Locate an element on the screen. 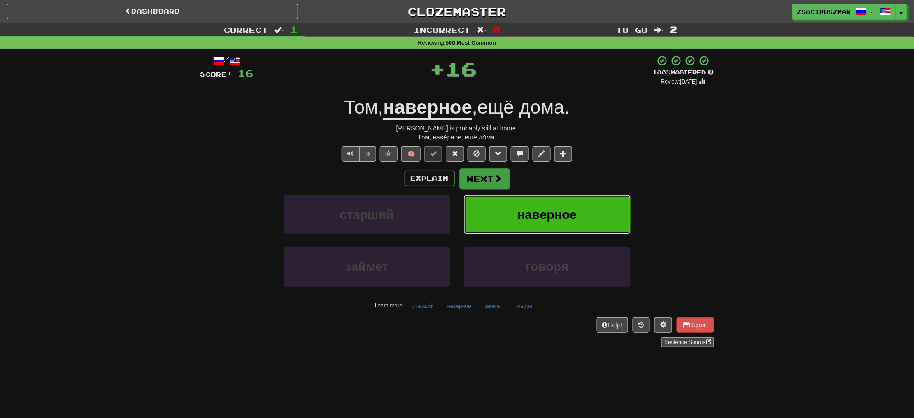  button: Add to collection (alt+a) is located at coordinates (563, 154).